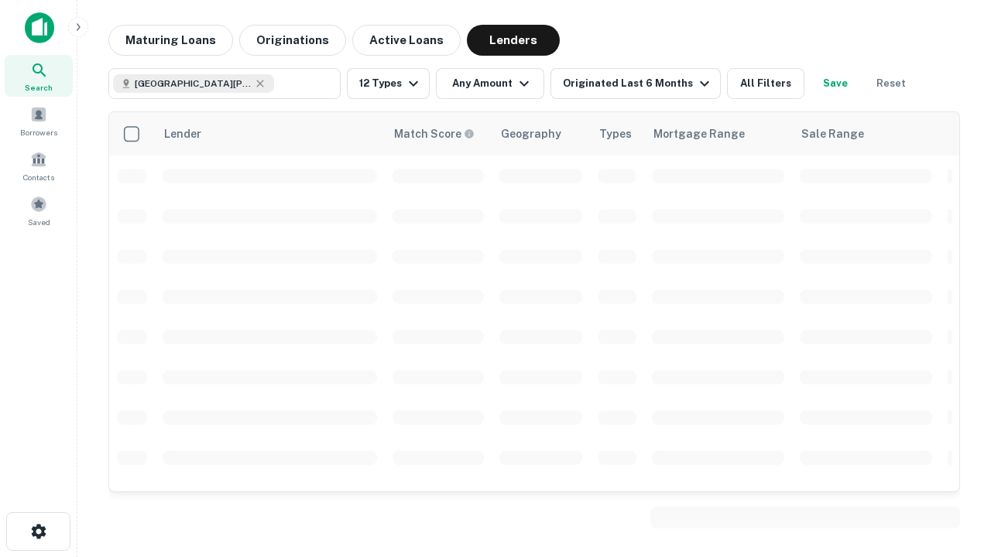  Describe the element at coordinates (832, 134) in the screenshot. I see `div: Sale Range` at that location.